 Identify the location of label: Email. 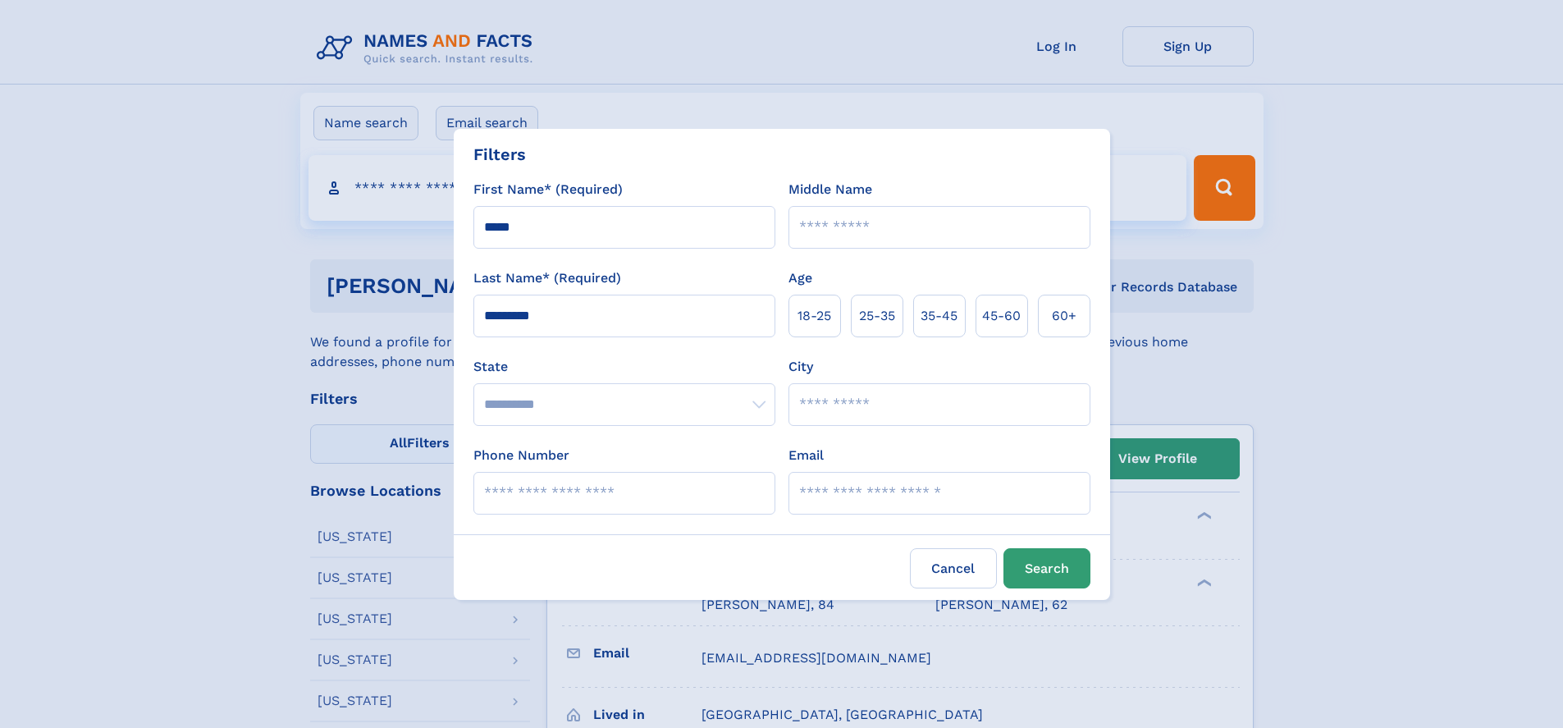
(806, 455).